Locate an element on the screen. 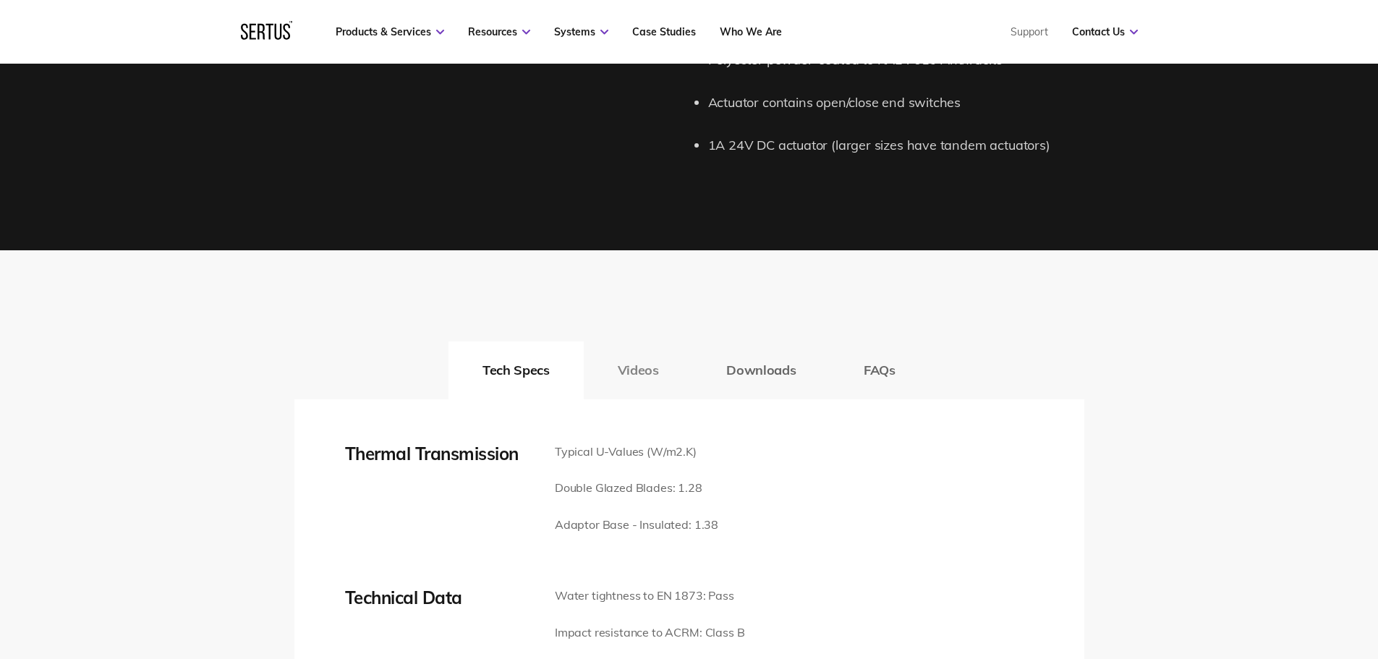  a: Support is located at coordinates (1029, 32).